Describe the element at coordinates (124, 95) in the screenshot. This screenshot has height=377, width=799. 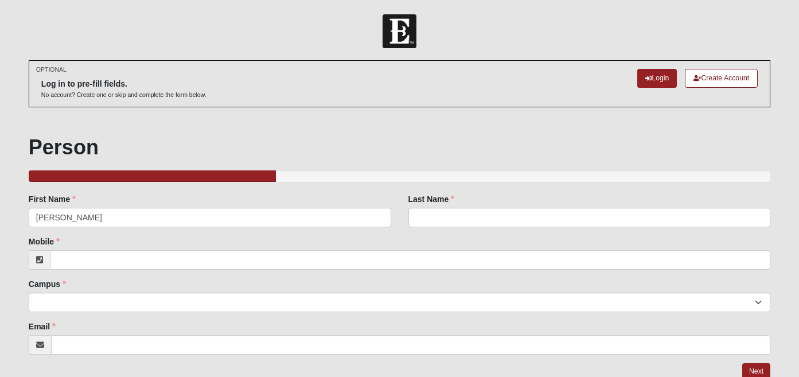
I see `p: No account? Create one or skip and complete the form below.` at that location.